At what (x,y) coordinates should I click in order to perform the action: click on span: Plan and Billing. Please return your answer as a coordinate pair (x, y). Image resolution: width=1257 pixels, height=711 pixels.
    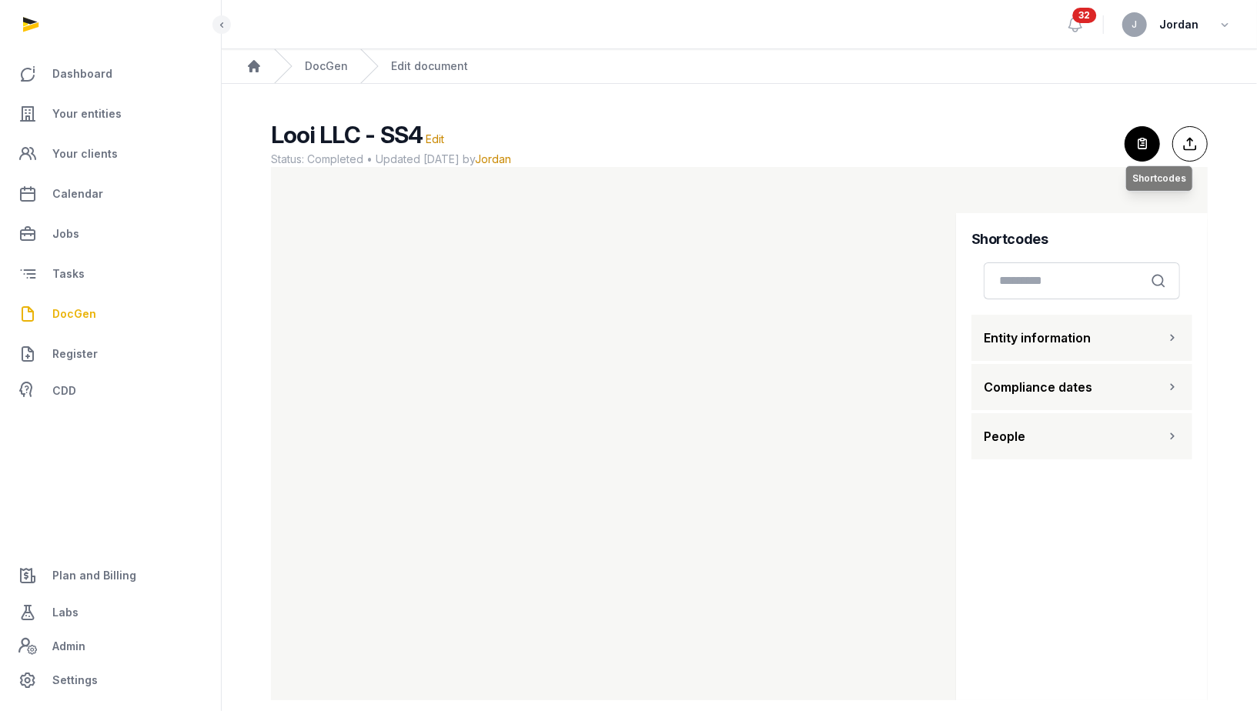
    Looking at the image, I should click on (94, 576).